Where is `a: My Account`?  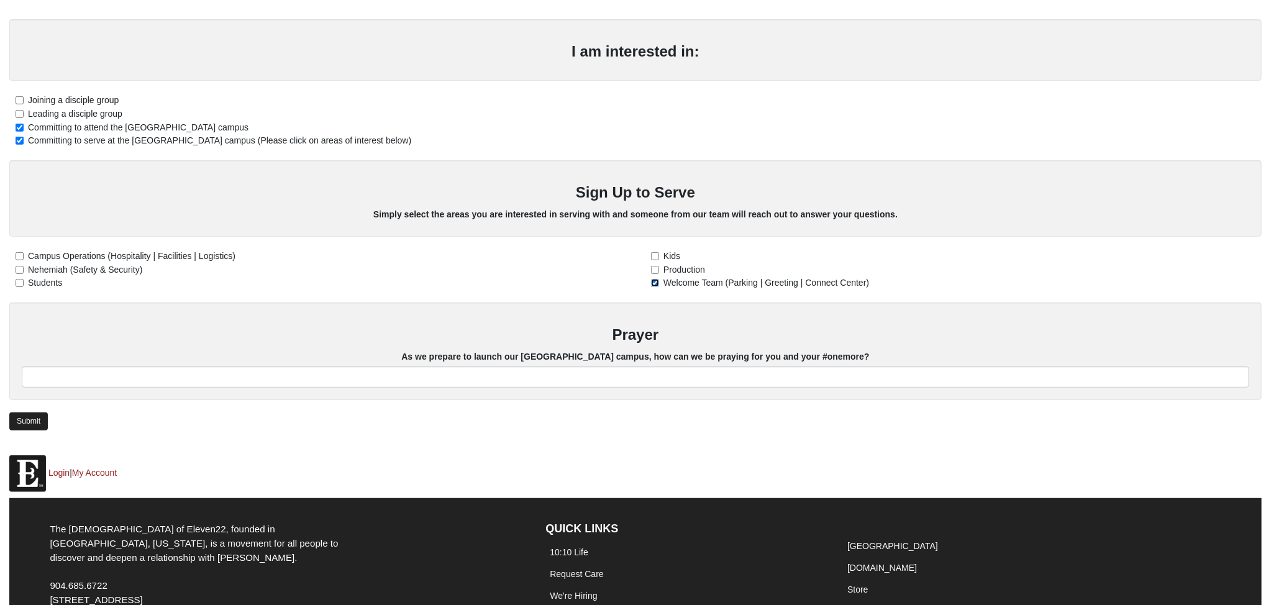
a: My Account is located at coordinates (94, 473).